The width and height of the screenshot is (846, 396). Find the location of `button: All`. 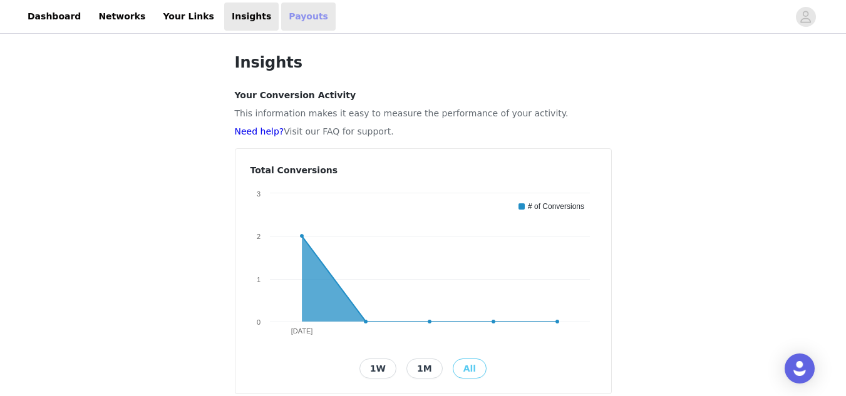

button: All is located at coordinates (470, 369).